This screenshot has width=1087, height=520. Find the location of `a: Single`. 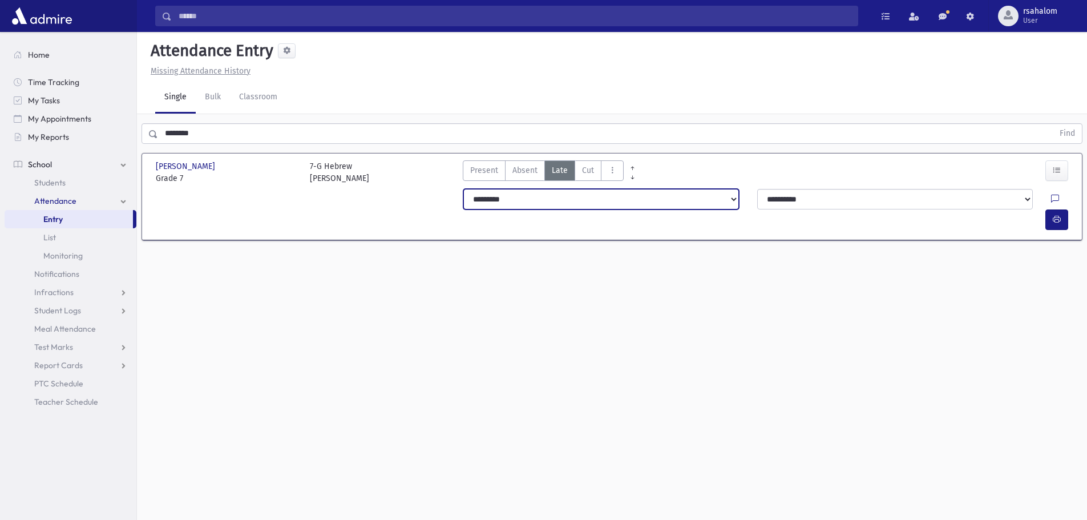

a: Single is located at coordinates (175, 98).